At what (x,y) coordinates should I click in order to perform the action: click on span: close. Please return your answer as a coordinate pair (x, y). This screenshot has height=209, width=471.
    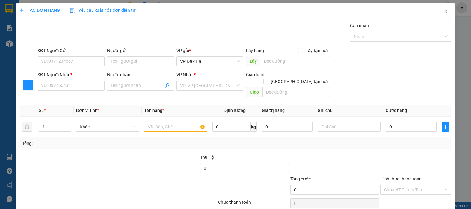
    Looking at the image, I should click on (446, 11).